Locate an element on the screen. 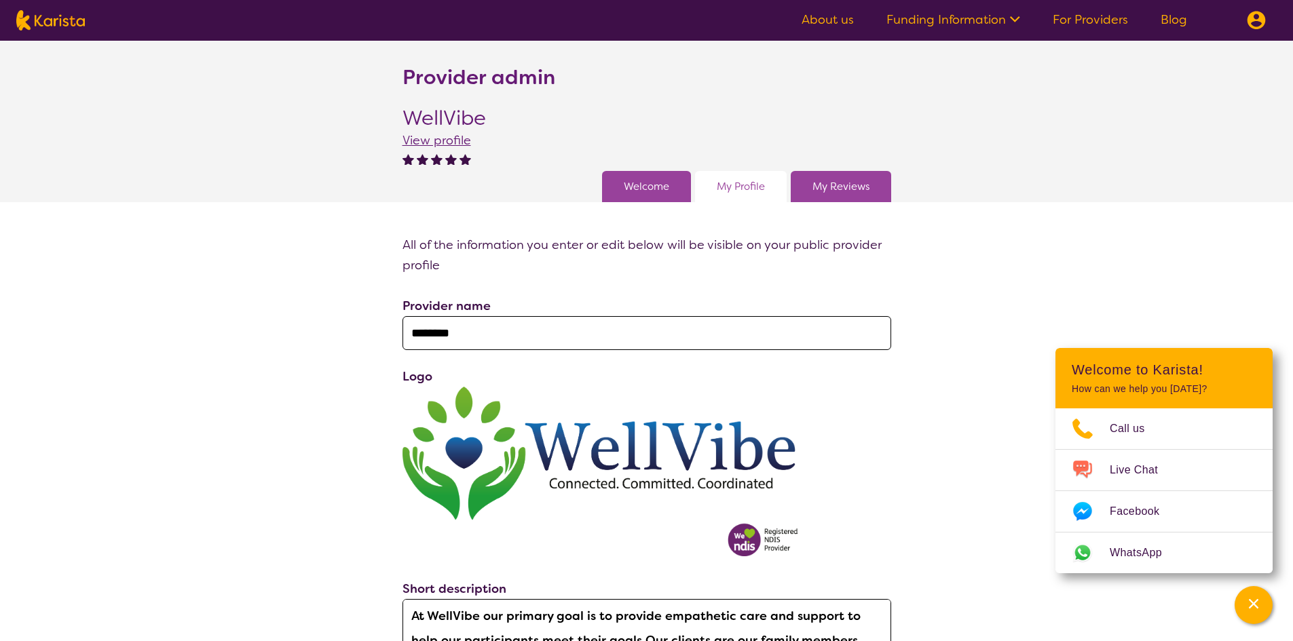 The image size is (1293, 641). img: menu is located at coordinates (1256, 20).